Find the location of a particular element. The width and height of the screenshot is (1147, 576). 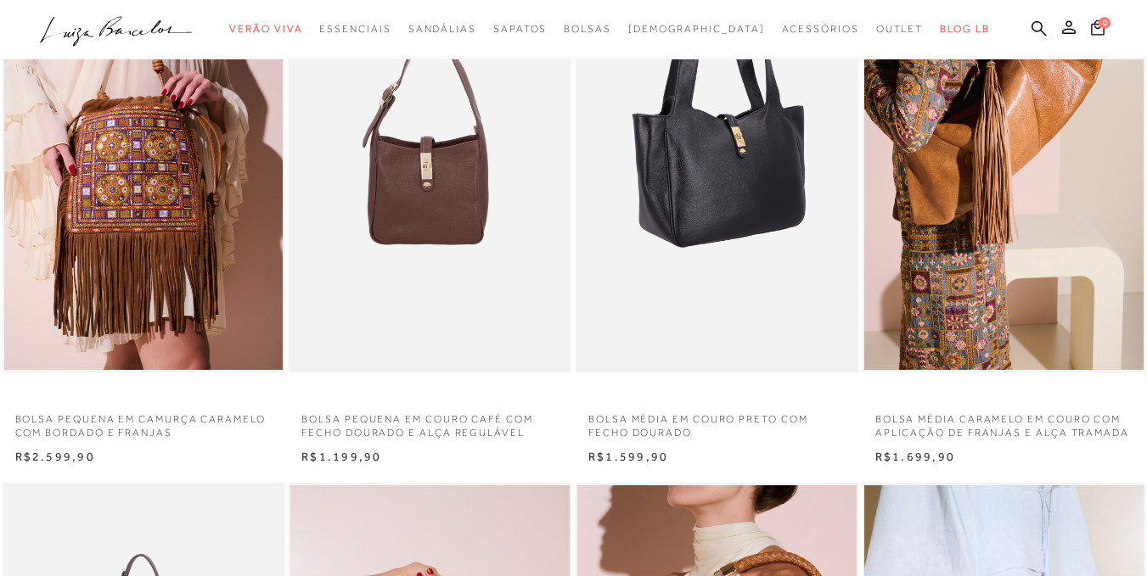

span: Outlet is located at coordinates (900, 29).